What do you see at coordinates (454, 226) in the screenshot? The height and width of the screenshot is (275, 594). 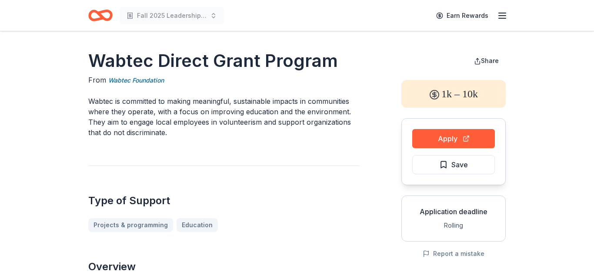 I see `div: Rolling` at bounding box center [454, 226].